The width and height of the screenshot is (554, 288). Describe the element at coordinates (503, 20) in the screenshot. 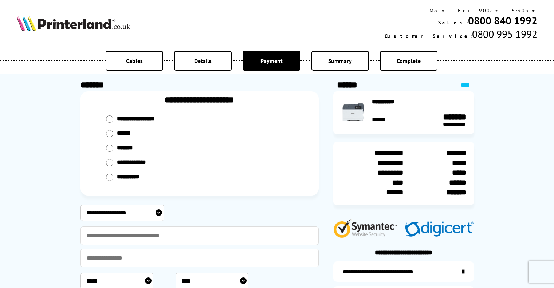

I see `b: 0800 840 1992` at that location.